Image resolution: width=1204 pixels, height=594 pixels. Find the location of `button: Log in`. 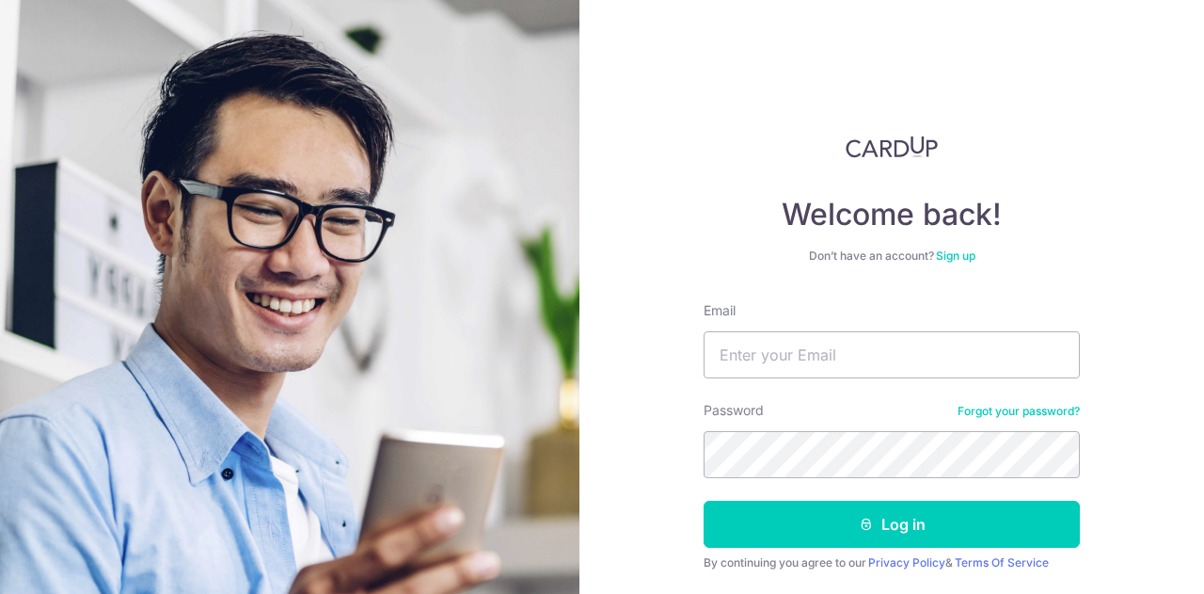

button: Log in is located at coordinates (892, 524).